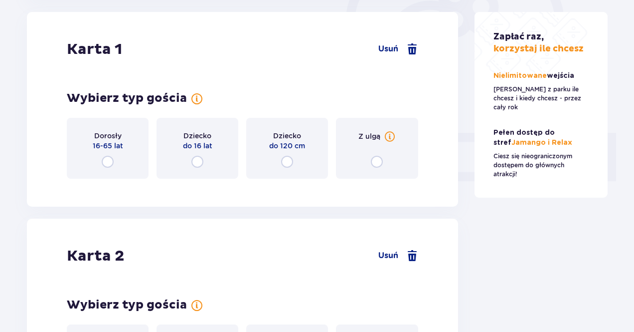 Image resolution: width=634 pixels, height=332 pixels. Describe the element at coordinates (108, 136) in the screenshot. I see `p: Dorosły` at that location.